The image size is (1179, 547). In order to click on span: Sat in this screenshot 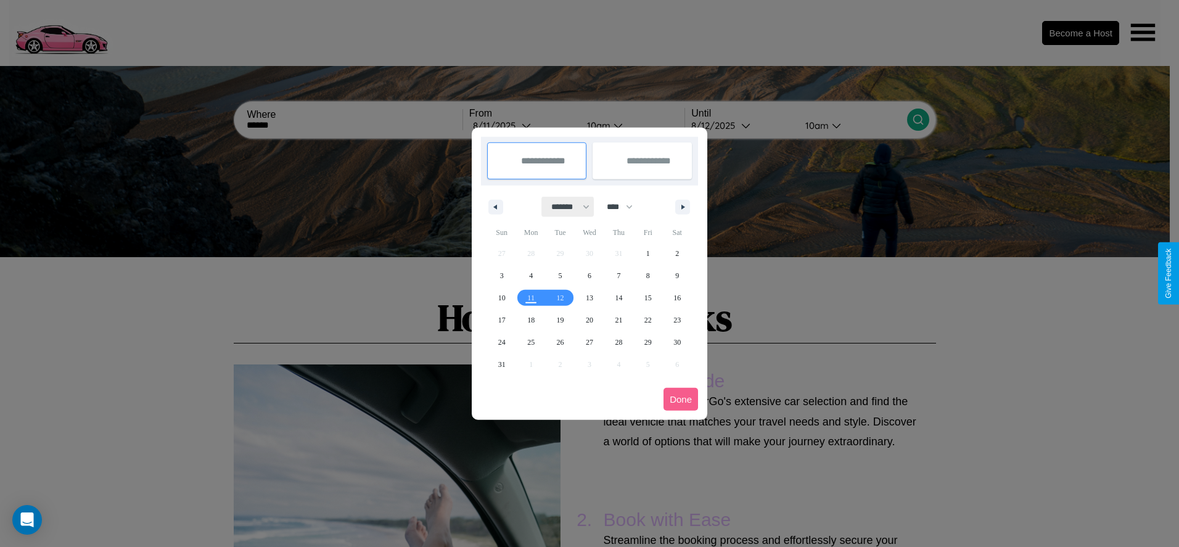, I will do `click(677, 232)`.